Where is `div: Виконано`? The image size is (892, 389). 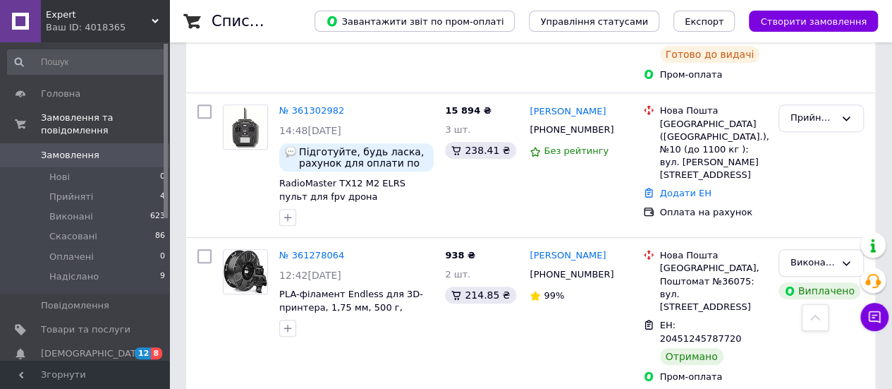
div: Виконано is located at coordinates (812, 262).